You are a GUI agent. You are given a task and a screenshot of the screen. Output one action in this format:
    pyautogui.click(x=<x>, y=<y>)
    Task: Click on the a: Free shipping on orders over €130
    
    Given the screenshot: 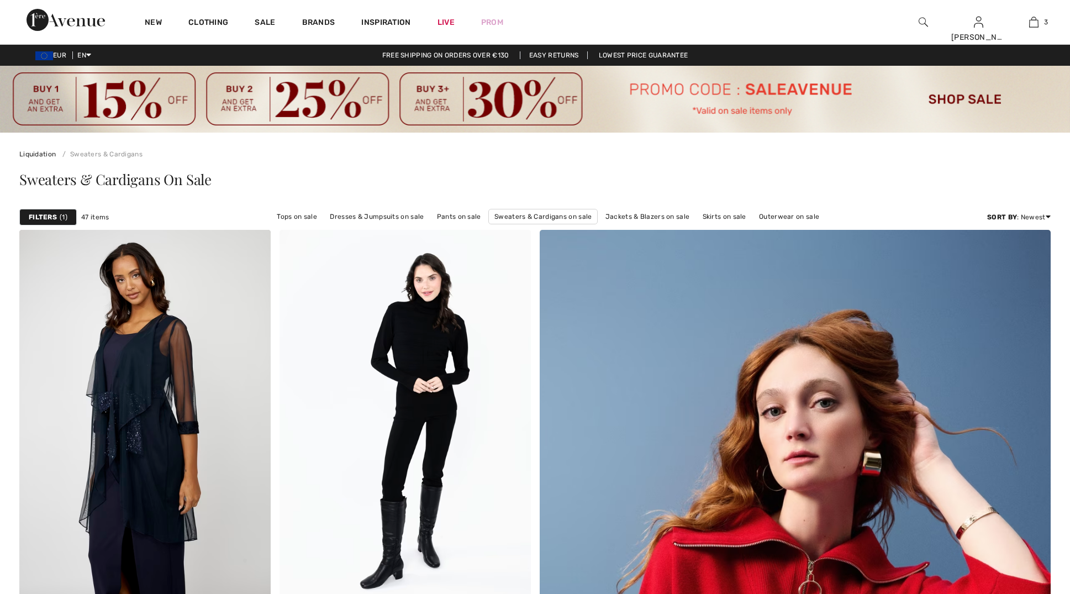 What is the action you would take?
    pyautogui.click(x=446, y=55)
    